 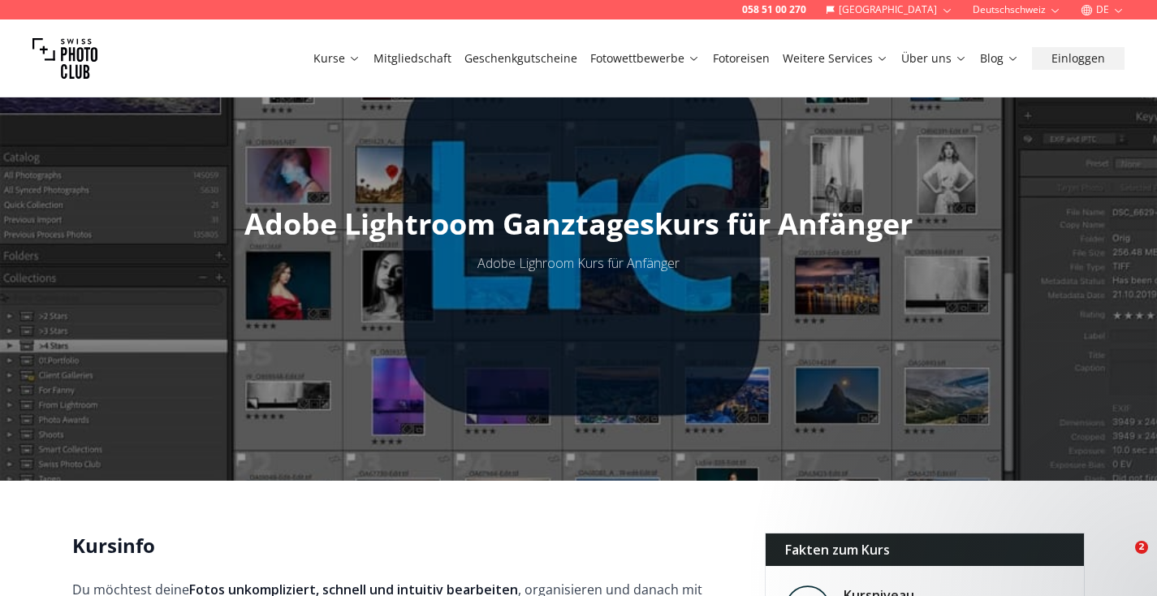 I want to click on button: Mitgliedschaft, so click(x=412, y=58).